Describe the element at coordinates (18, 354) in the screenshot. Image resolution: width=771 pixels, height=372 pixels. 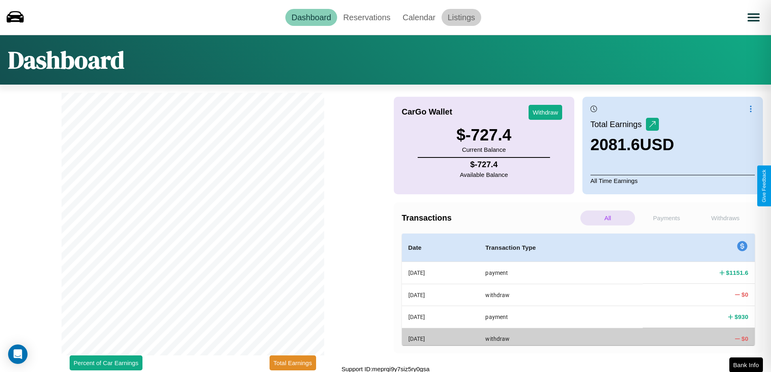
I see `div: Open Intercom Messenger` at that location.